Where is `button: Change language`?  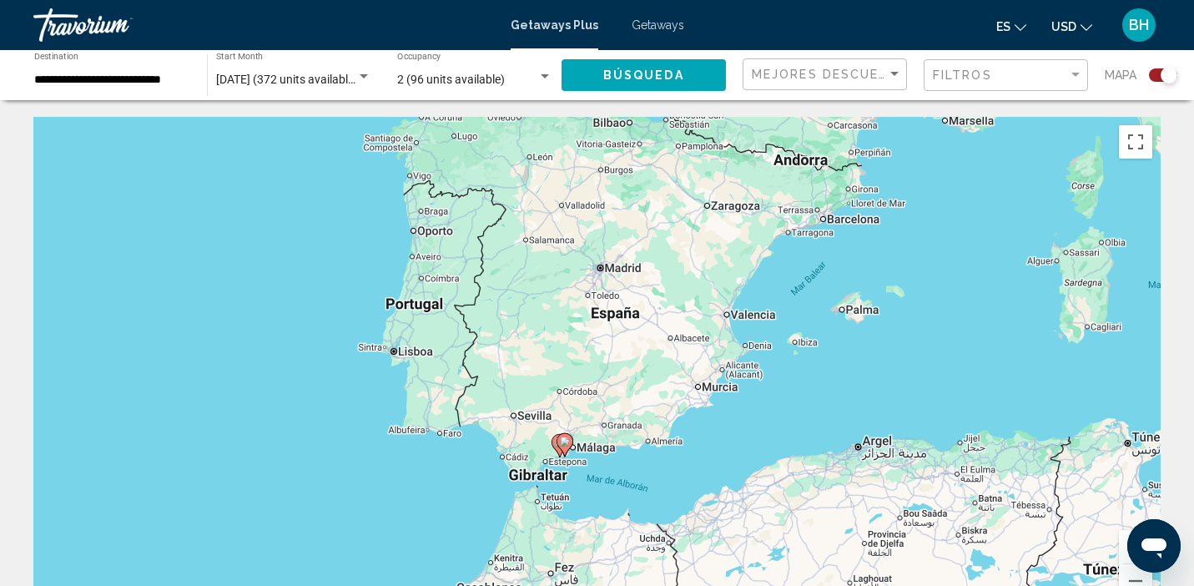
button: Change language is located at coordinates (1011, 26).